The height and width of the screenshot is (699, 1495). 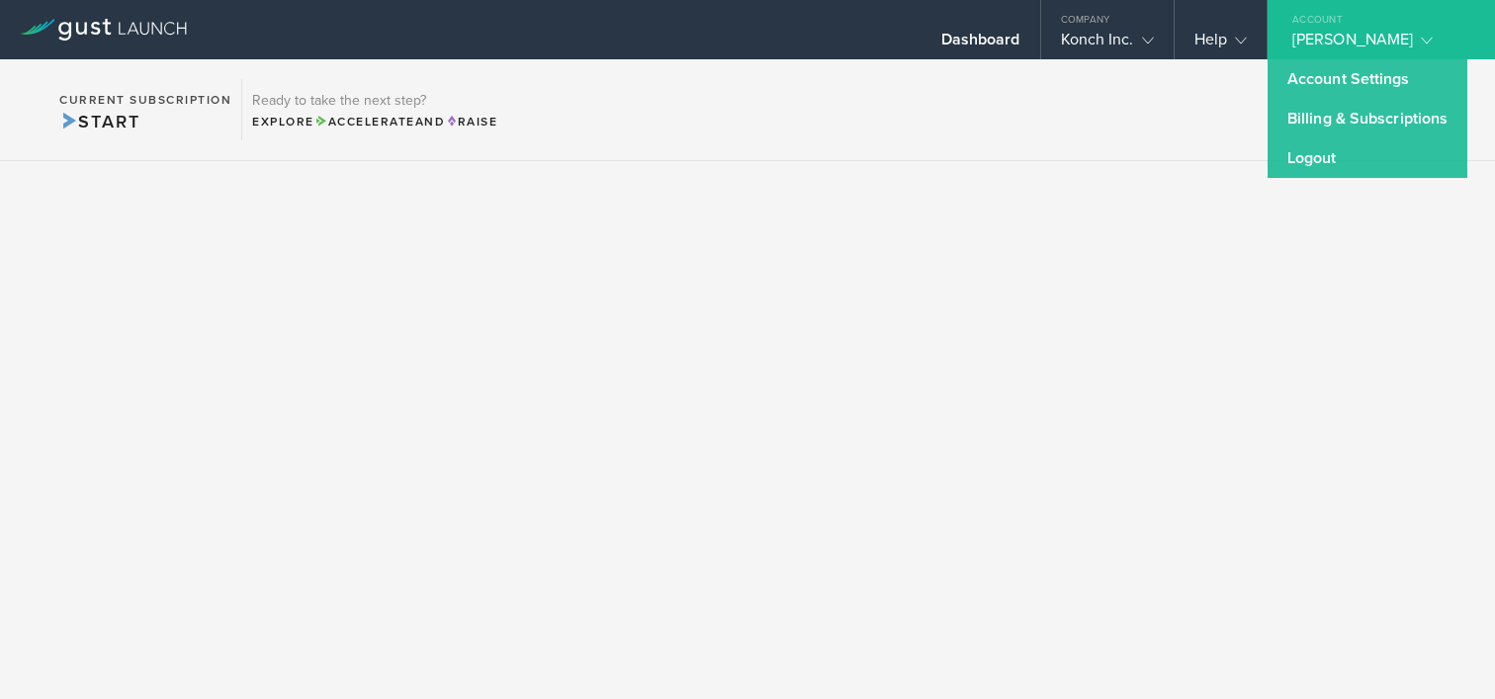 What do you see at coordinates (1446, 652) in the screenshot?
I see `div: Chat Widget` at bounding box center [1446, 652].